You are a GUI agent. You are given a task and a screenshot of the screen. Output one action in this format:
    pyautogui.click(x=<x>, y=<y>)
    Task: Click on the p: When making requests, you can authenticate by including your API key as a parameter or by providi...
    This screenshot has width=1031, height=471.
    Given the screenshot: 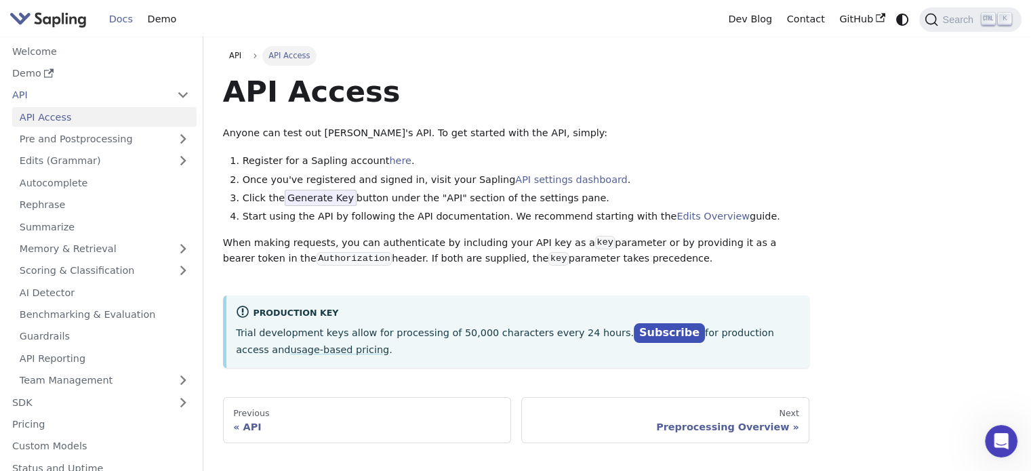 What is the action you would take?
    pyautogui.click(x=516, y=252)
    